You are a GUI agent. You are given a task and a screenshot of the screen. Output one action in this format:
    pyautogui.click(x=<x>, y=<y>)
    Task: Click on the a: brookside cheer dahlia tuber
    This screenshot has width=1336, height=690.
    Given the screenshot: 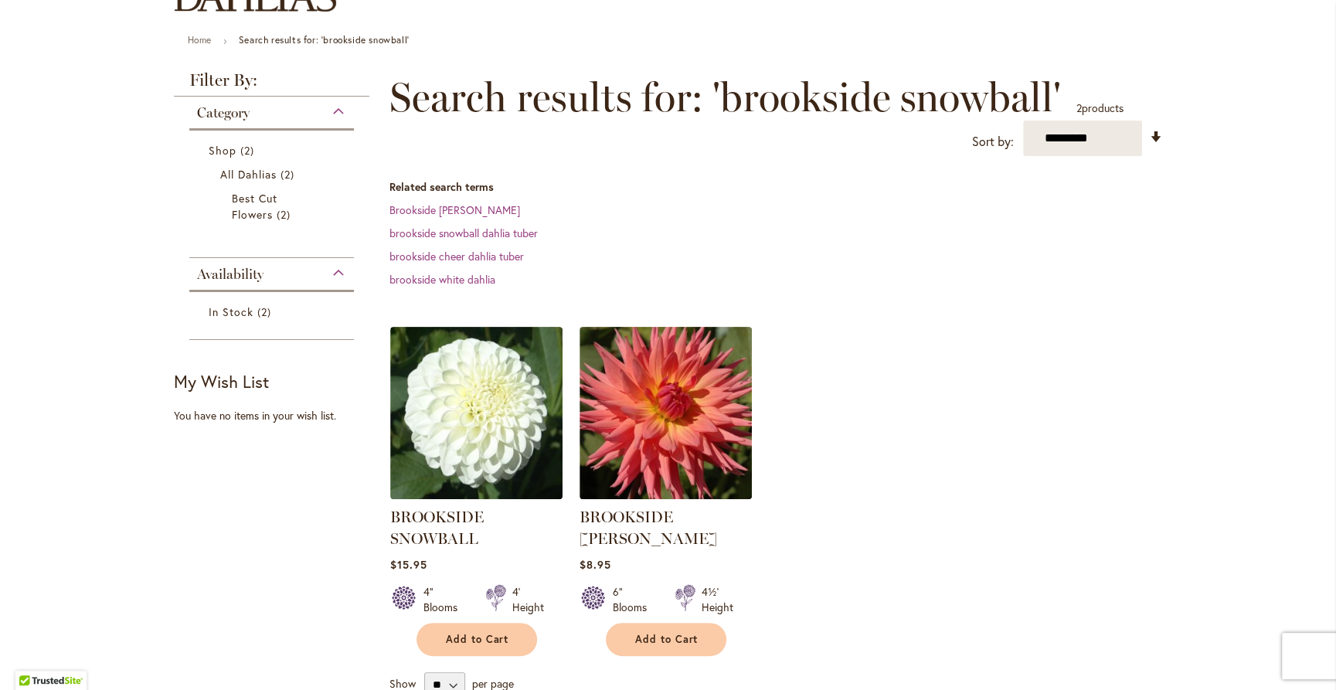 What is the action you would take?
    pyautogui.click(x=457, y=256)
    